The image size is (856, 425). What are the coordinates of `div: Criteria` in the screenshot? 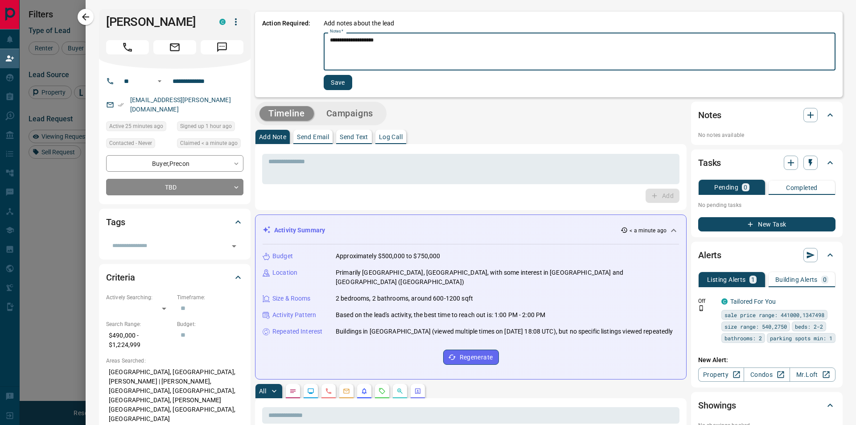 It's located at (175, 277).